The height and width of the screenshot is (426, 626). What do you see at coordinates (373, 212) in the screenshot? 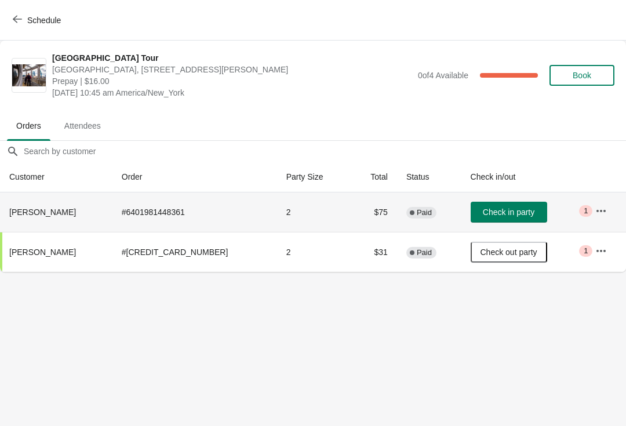
I see `td: $75` at bounding box center [373, 212].